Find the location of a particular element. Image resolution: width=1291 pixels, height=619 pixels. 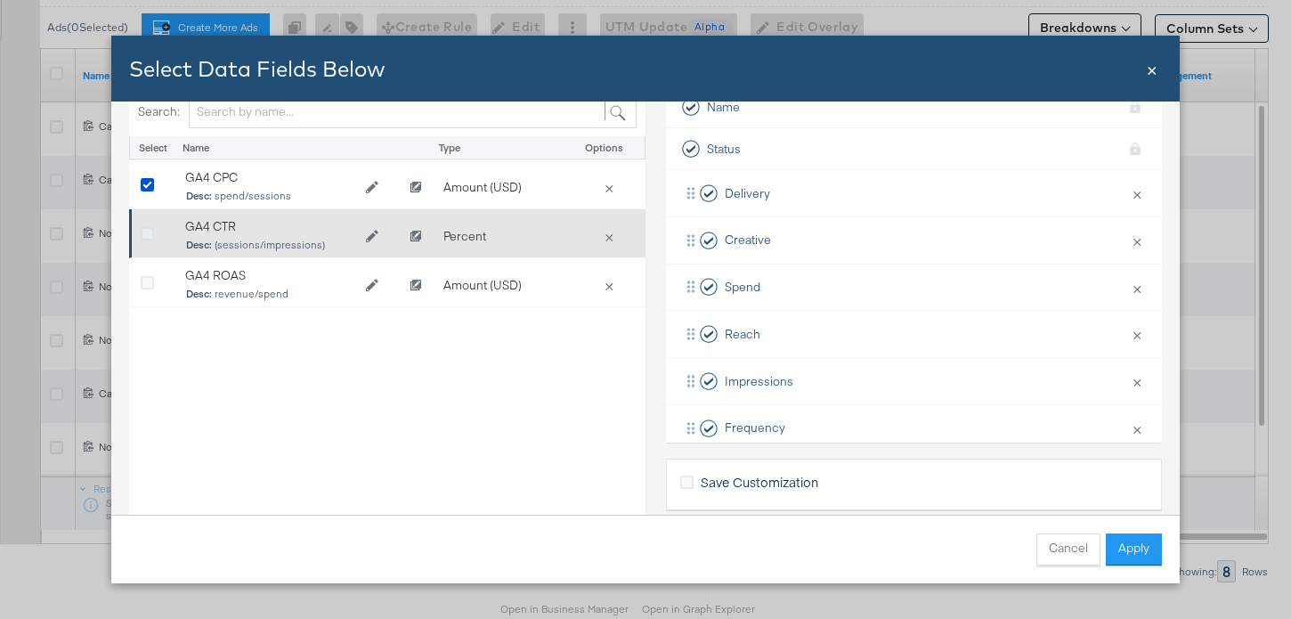

span: Frequency is located at coordinates (755, 427).